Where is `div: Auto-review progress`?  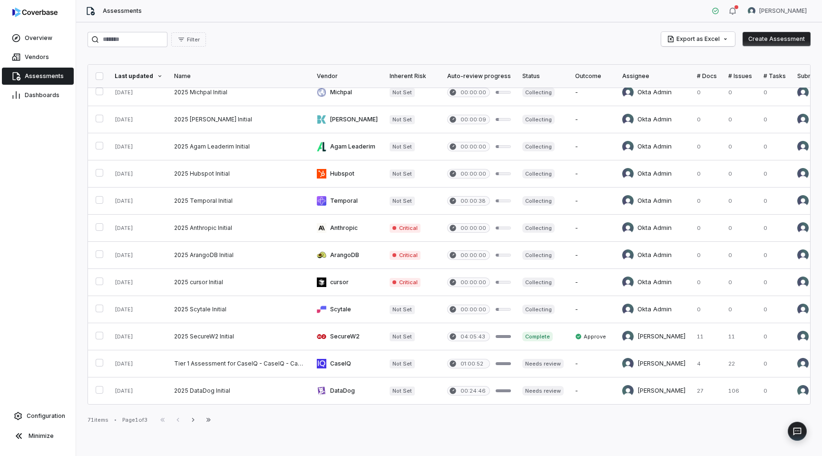 div: Auto-review progress is located at coordinates (479, 76).